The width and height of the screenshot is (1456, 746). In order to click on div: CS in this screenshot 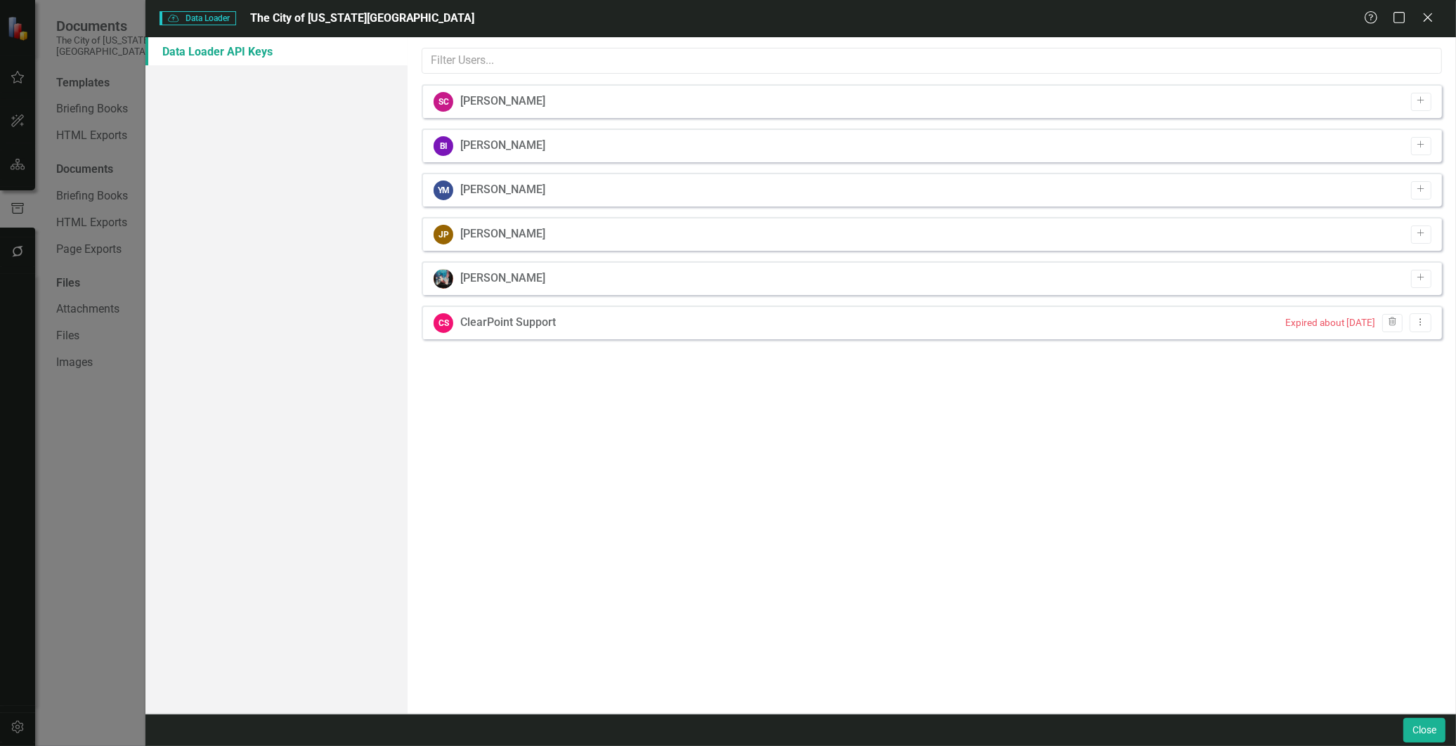, I will do `click(443, 323)`.